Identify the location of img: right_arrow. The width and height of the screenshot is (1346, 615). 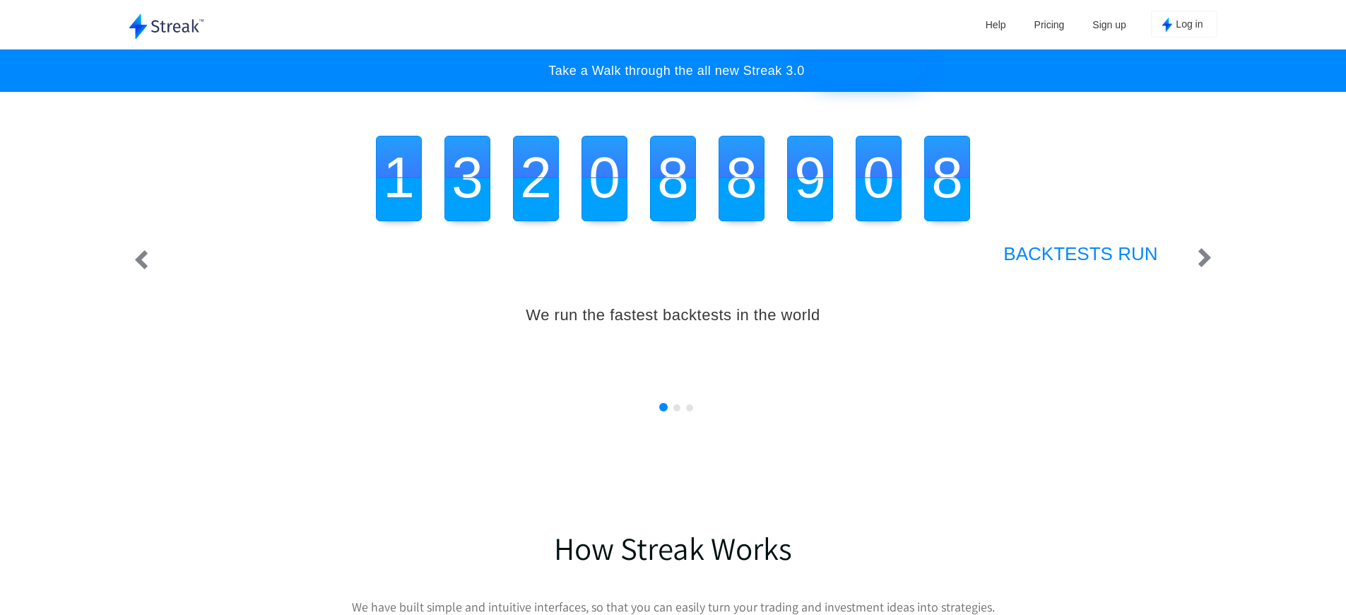
(1204, 257).